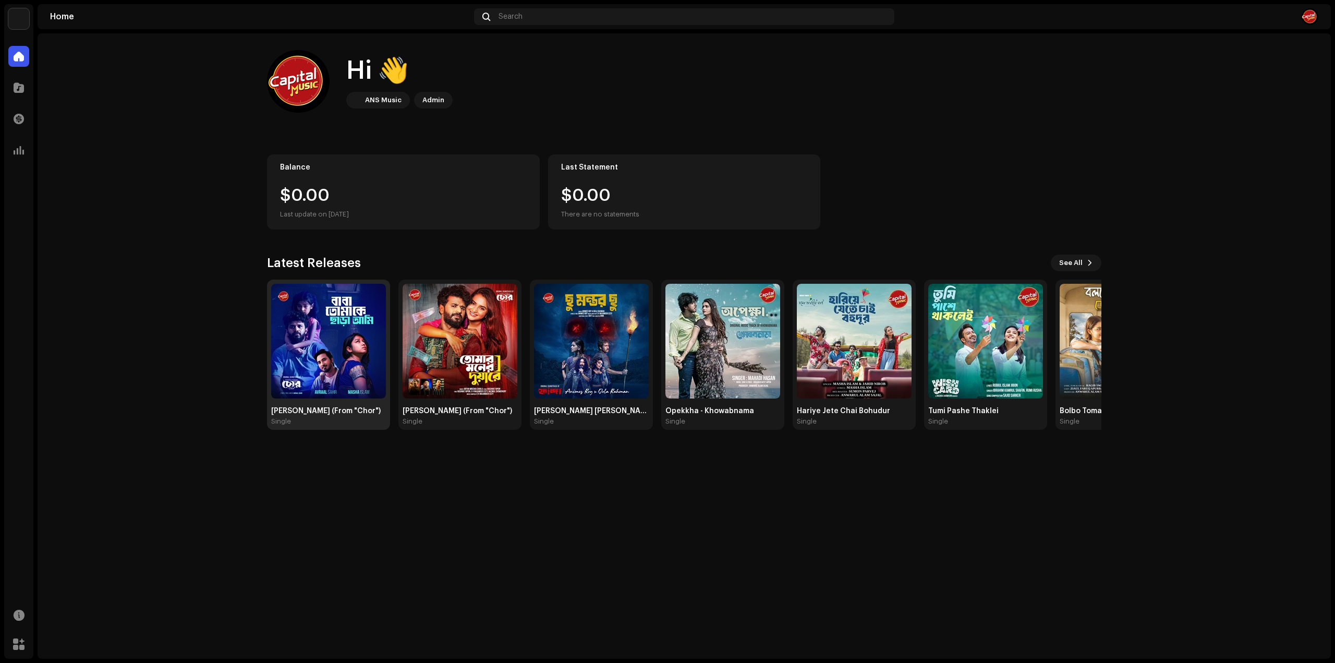 The width and height of the screenshot is (1335, 663). Describe the element at coordinates (591, 341) in the screenshot. I see `img: 74a50db9-5188-4015-b426-3084b2bed3b3` at that location.